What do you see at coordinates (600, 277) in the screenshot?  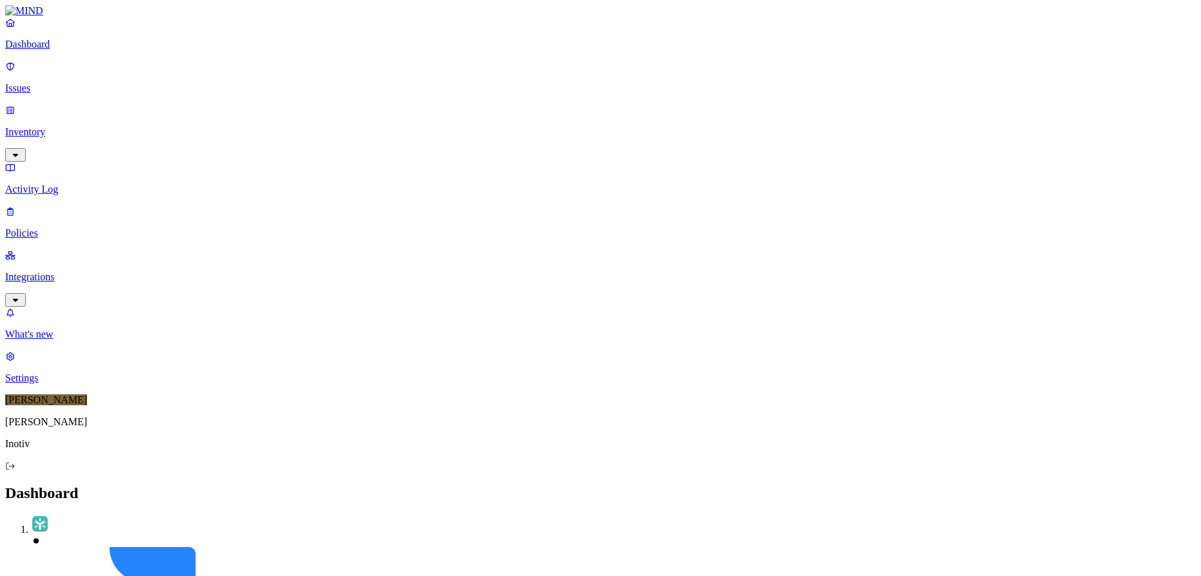 I see `p: Integrations` at bounding box center [600, 277].